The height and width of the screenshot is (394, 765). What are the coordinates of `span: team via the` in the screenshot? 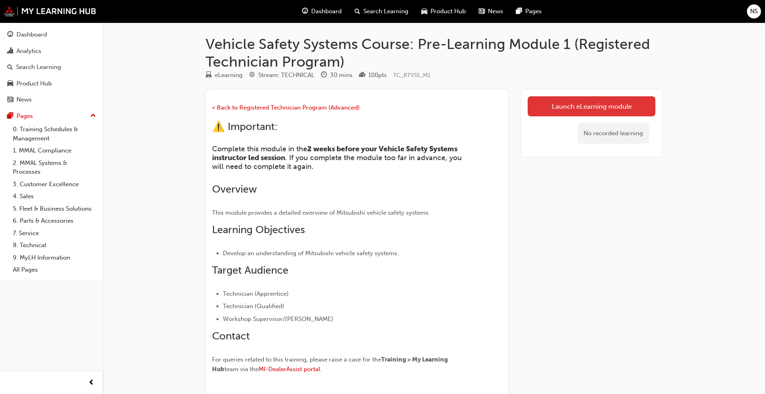 It's located at (241, 369).